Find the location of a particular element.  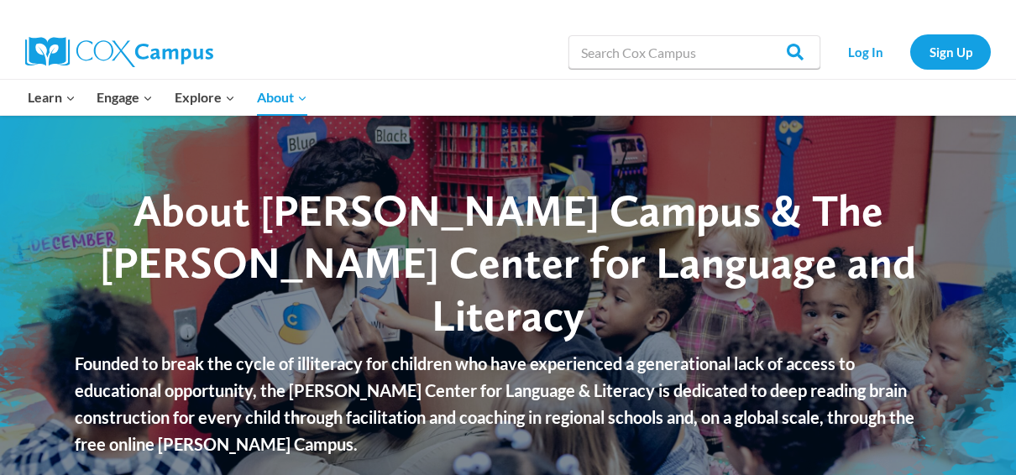

img: Cox Campus is located at coordinates (119, 52).